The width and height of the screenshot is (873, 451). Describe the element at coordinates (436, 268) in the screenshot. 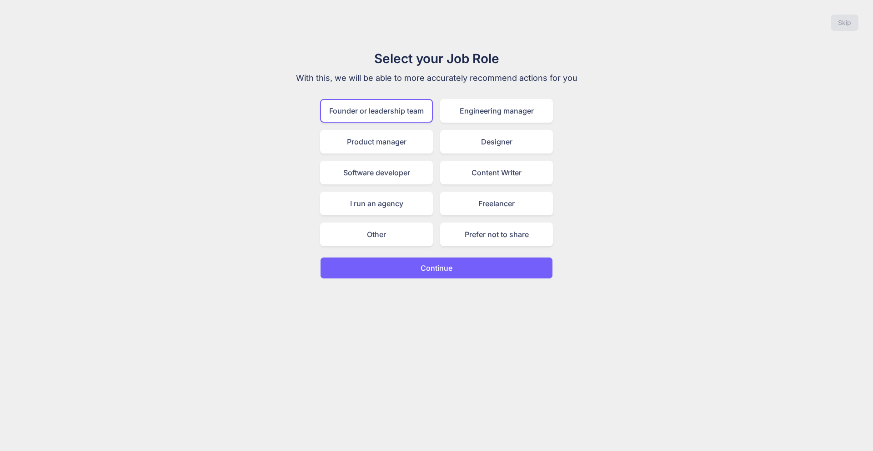

I see `button: Continue` at that location.